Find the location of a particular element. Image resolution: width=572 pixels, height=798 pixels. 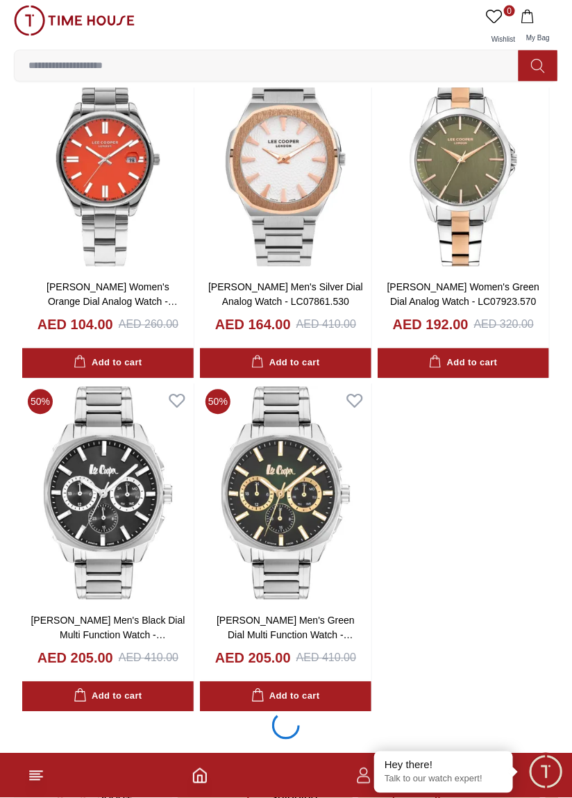

div: AED 320.00 is located at coordinates (504, 325).